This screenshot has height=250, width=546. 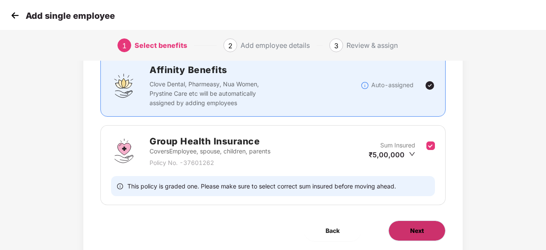 I want to click on p: Auto-assigned, so click(x=392, y=85).